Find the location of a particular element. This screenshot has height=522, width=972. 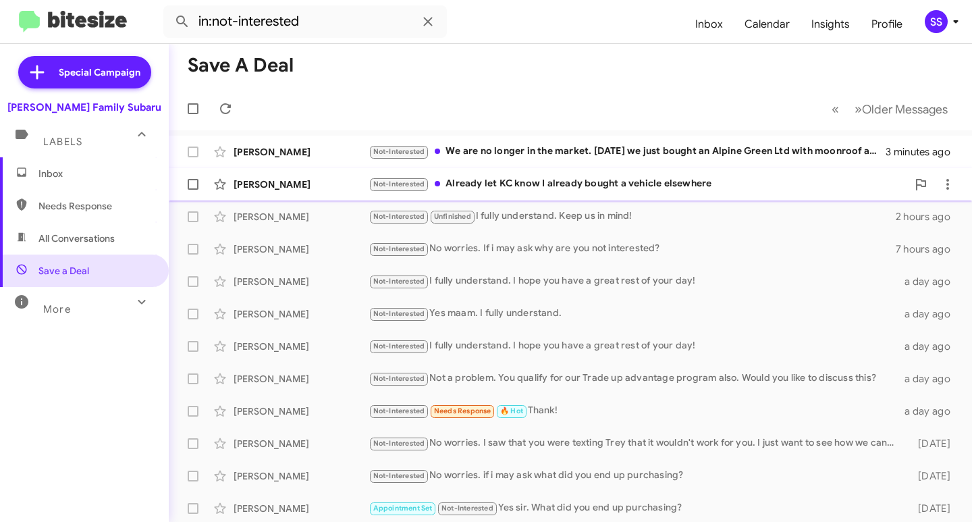

a: Inbox is located at coordinates (709, 24).